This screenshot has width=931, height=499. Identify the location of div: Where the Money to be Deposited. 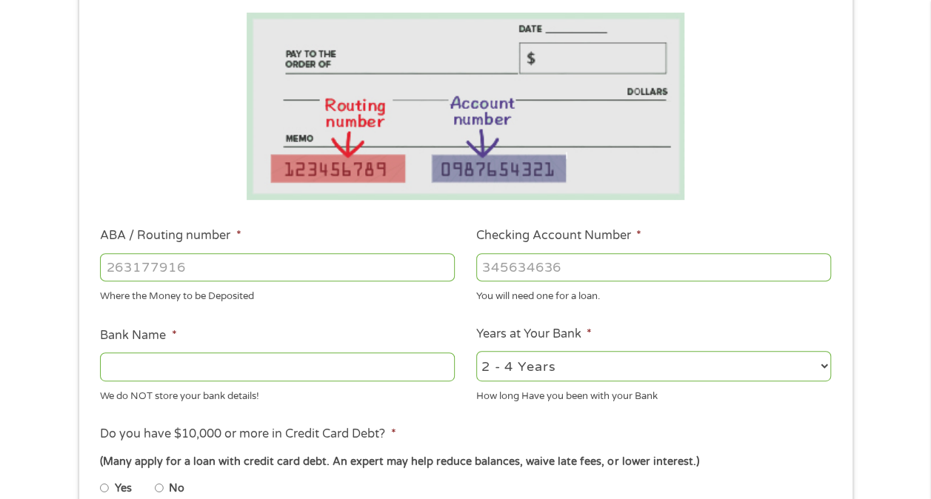
(277, 294).